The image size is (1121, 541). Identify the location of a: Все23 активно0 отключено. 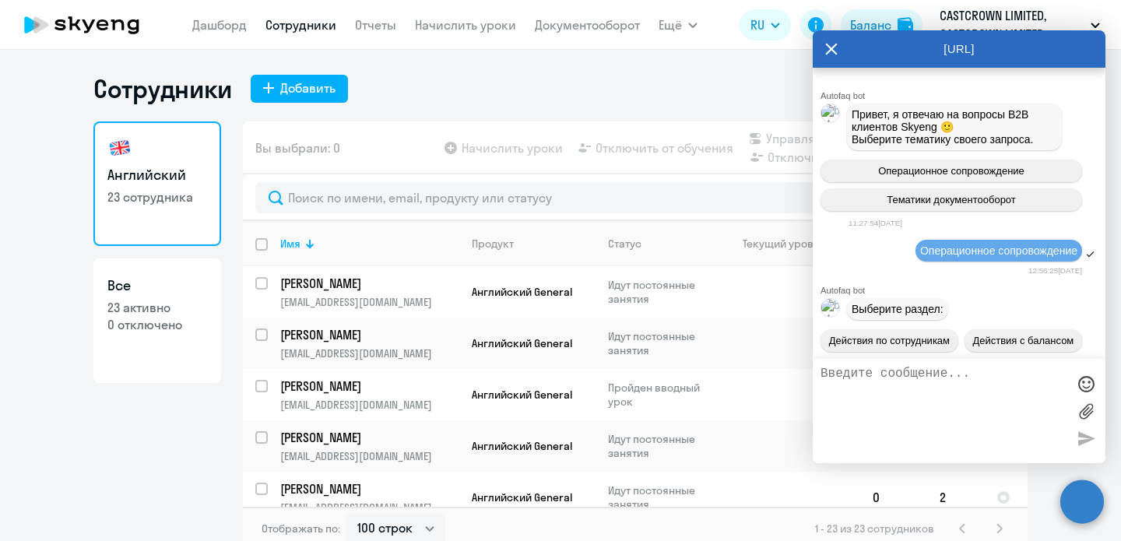
(157, 321).